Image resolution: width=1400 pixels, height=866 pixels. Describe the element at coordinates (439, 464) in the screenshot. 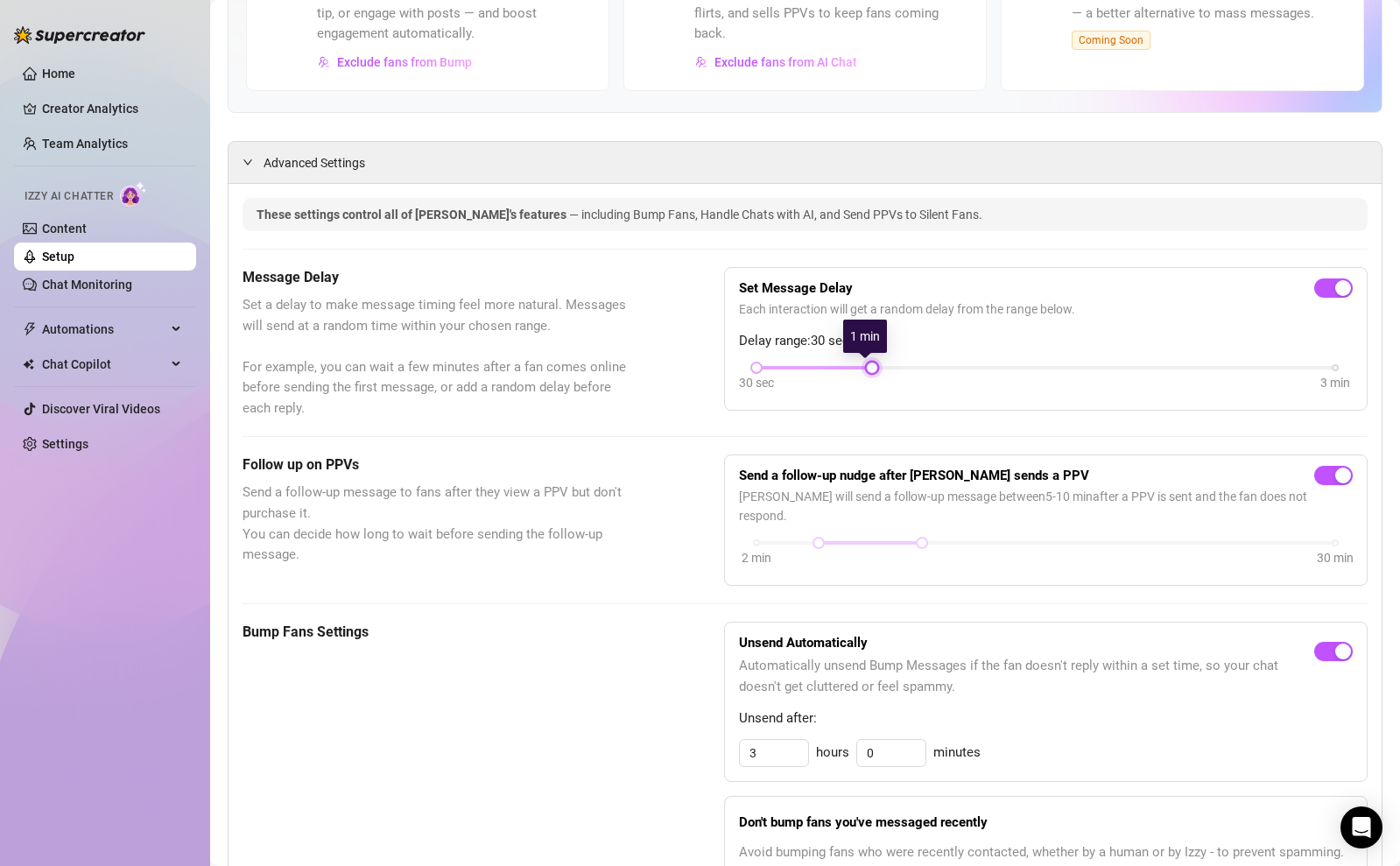

I see `h5: Follow up on PPVs` at that location.